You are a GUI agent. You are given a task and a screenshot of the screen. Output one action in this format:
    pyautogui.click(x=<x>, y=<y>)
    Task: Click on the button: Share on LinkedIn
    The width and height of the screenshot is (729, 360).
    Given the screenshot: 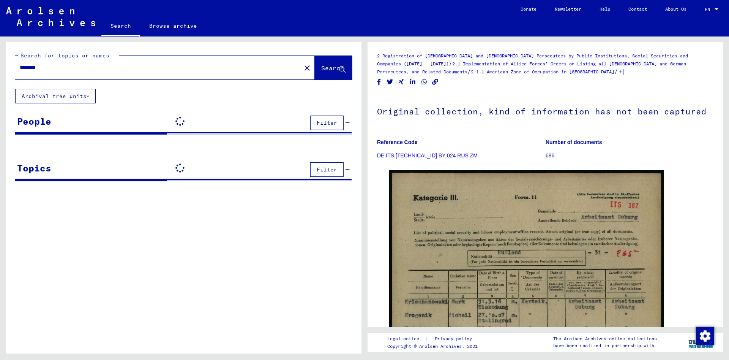 What is the action you would take?
    pyautogui.click(x=413, y=82)
    